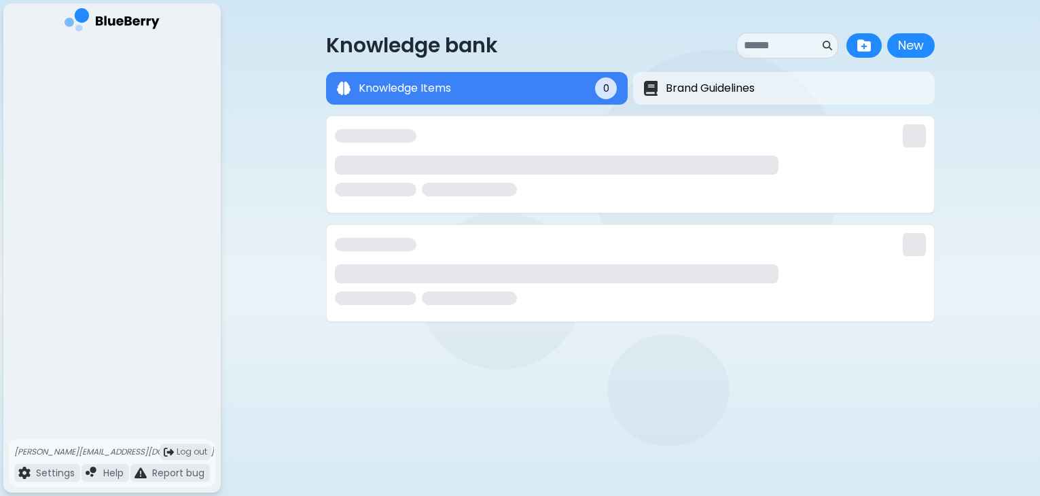  I want to click on p: Knowledge bank, so click(412, 46).